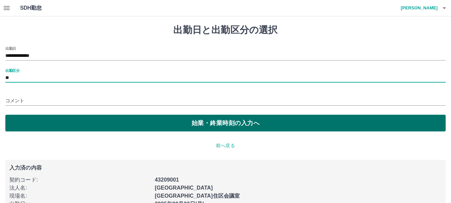  I want to click on p: 前へ戻る, so click(225, 145).